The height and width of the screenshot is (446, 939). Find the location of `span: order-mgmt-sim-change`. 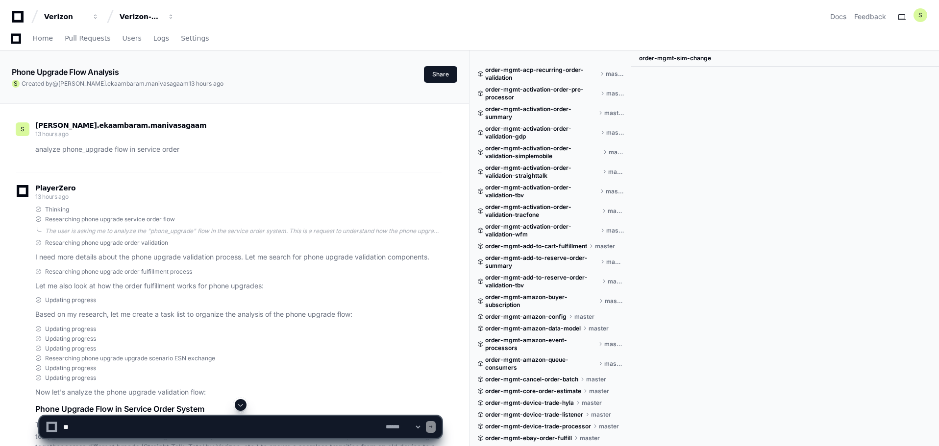

span: order-mgmt-sim-change is located at coordinates (675, 58).